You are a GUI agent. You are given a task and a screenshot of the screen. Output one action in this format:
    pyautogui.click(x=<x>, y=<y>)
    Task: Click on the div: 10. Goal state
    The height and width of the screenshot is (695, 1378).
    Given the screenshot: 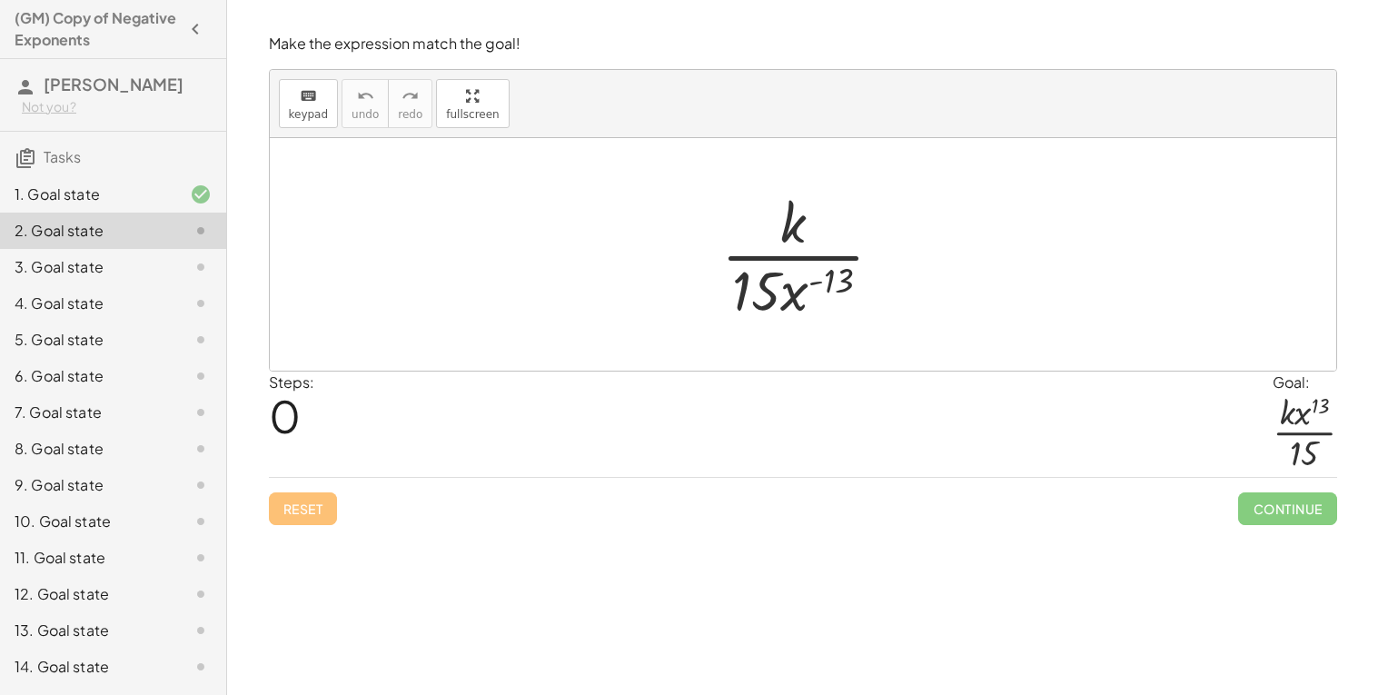 What is the action you would take?
    pyautogui.click(x=87, y=522)
    